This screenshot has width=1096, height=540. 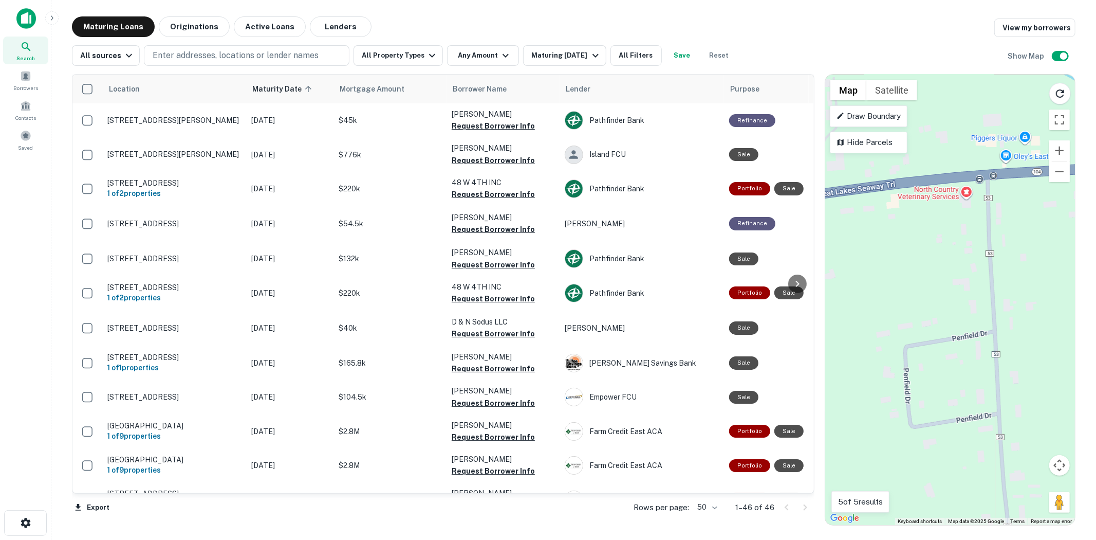 I want to click on div: 50, so click(x=706, y=507).